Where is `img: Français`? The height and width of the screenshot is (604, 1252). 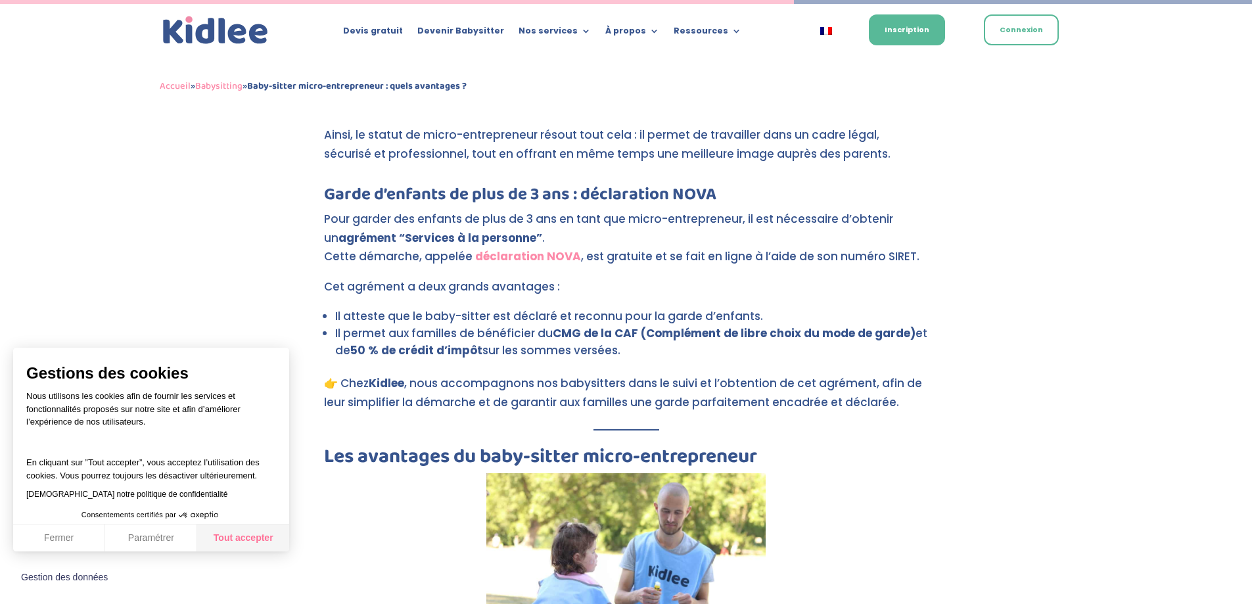
img: Français is located at coordinates (826, 31).